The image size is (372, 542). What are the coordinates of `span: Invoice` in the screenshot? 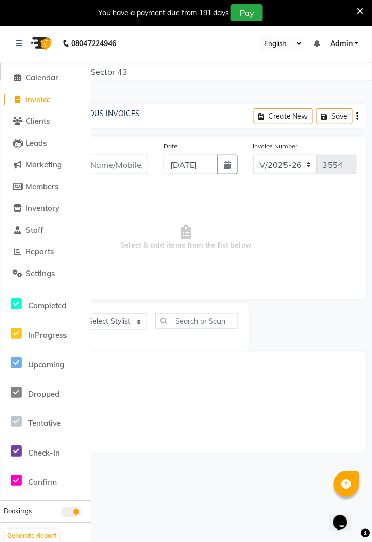 It's located at (38, 99).